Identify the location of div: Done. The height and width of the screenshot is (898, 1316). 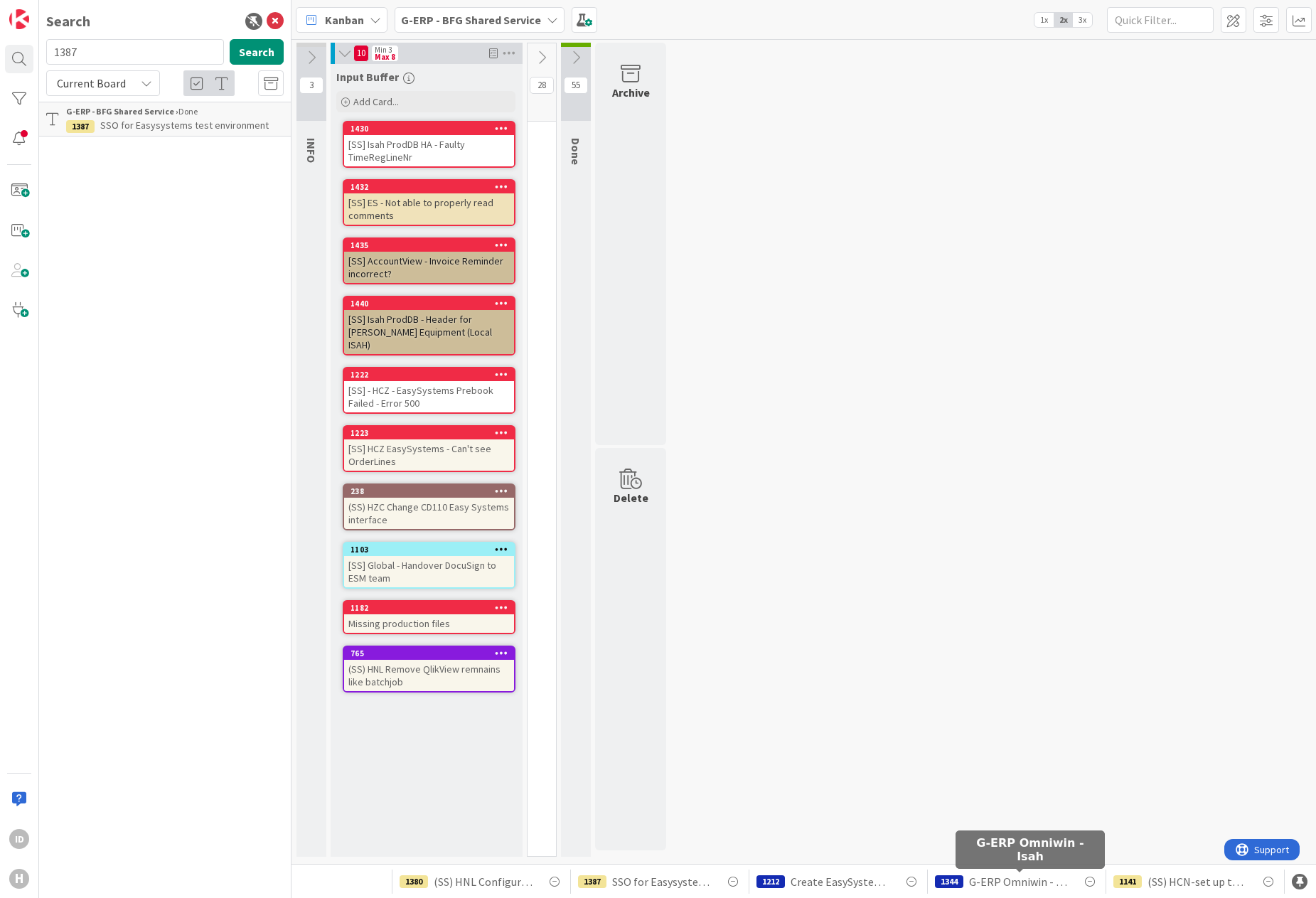
(175, 112).